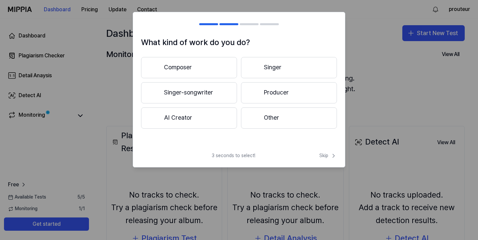  I want to click on button: Singer, so click(289, 68).